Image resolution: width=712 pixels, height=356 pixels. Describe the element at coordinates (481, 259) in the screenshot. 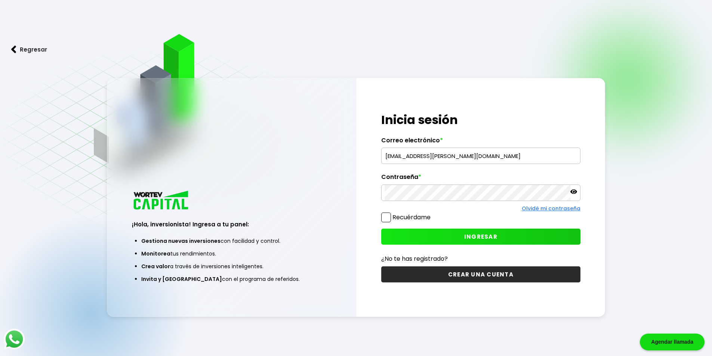

I see `p: ¿No te has registrado?` at that location.